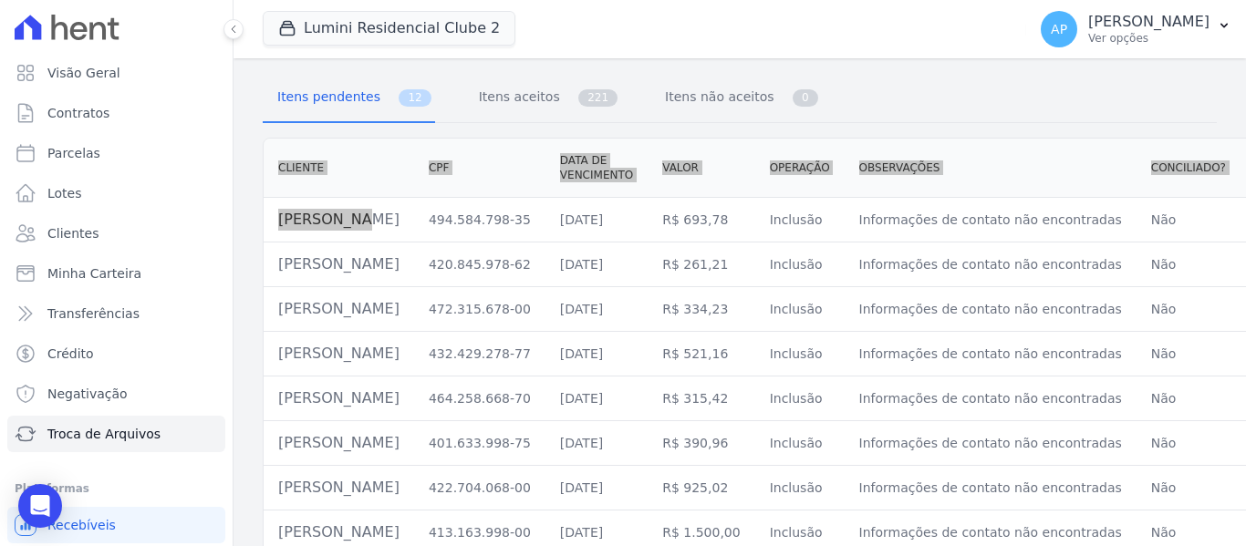  Describe the element at coordinates (348, 99) in the screenshot. I see `a: Itens pendentes 12` at that location.